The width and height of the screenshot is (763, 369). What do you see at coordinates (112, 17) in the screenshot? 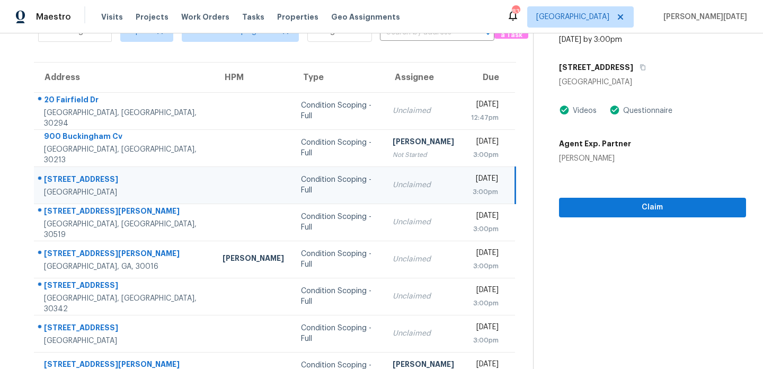
I see `span: Visits` at bounding box center [112, 17].